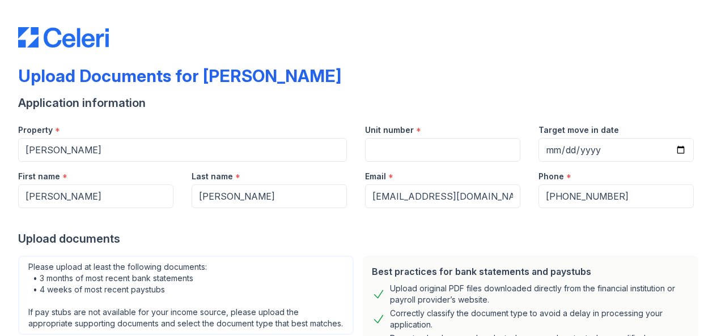  Describe the element at coordinates (539, 295) in the screenshot. I see `div: Upload original PDF files downloaded directly from the financial institution or payroll provider’...` at that location.